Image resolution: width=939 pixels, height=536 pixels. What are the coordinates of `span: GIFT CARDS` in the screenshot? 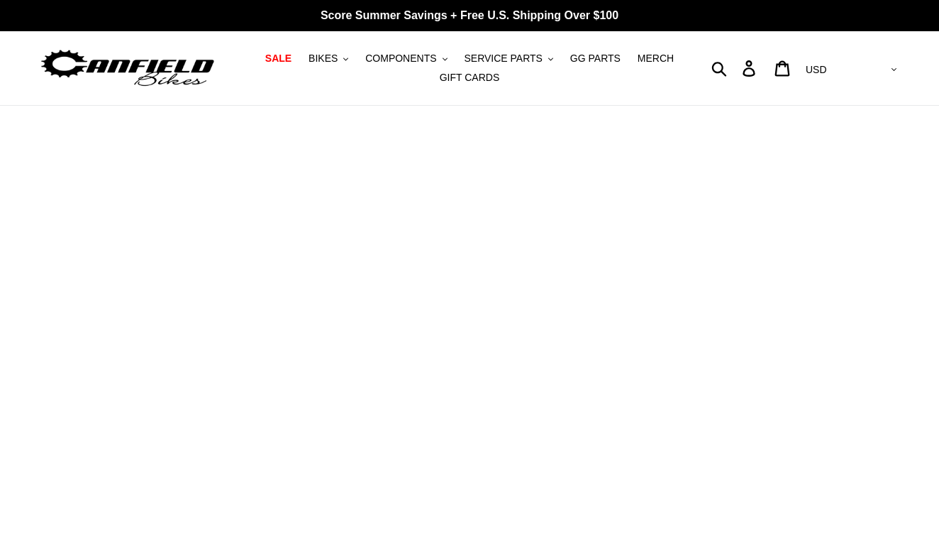 It's located at (470, 77).